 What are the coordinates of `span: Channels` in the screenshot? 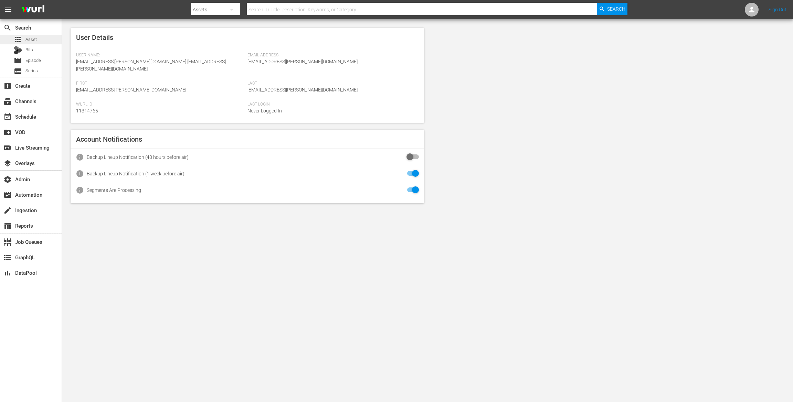 It's located at (8, 102).